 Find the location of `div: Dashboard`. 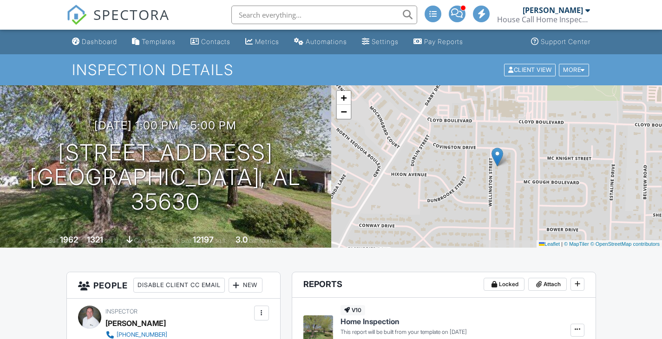

div: Dashboard is located at coordinates (99, 41).